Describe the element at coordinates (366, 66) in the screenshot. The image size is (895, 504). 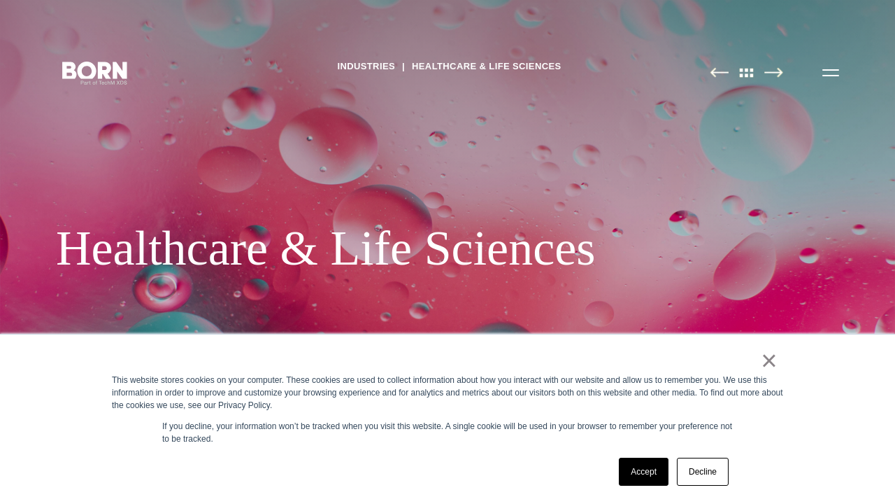
I see `a: Industries` at that location.